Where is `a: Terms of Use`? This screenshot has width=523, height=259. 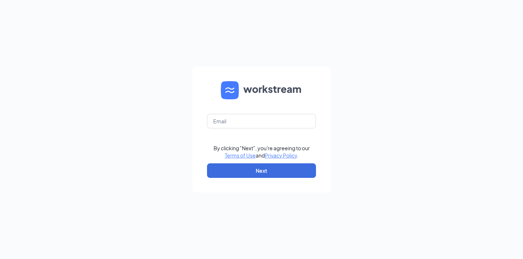
a: Terms of Use is located at coordinates (240, 155).